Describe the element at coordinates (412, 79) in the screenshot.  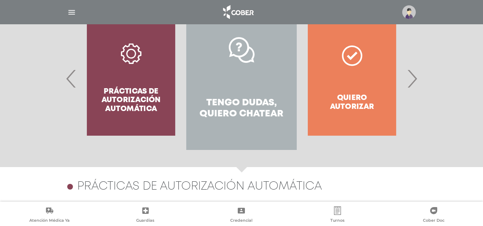
I see `span: Next` at that location.